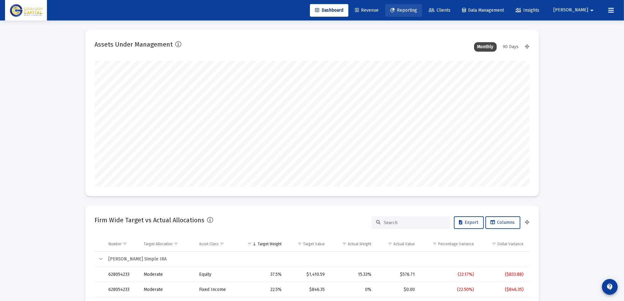 This screenshot has width=624, height=301. Describe the element at coordinates (263, 290) in the screenshot. I see `div: 22.5%` at that location.